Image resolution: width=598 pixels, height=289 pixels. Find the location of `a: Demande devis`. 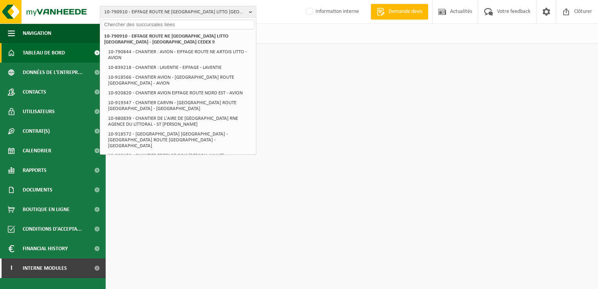

a: Demande devis is located at coordinates (399, 12).